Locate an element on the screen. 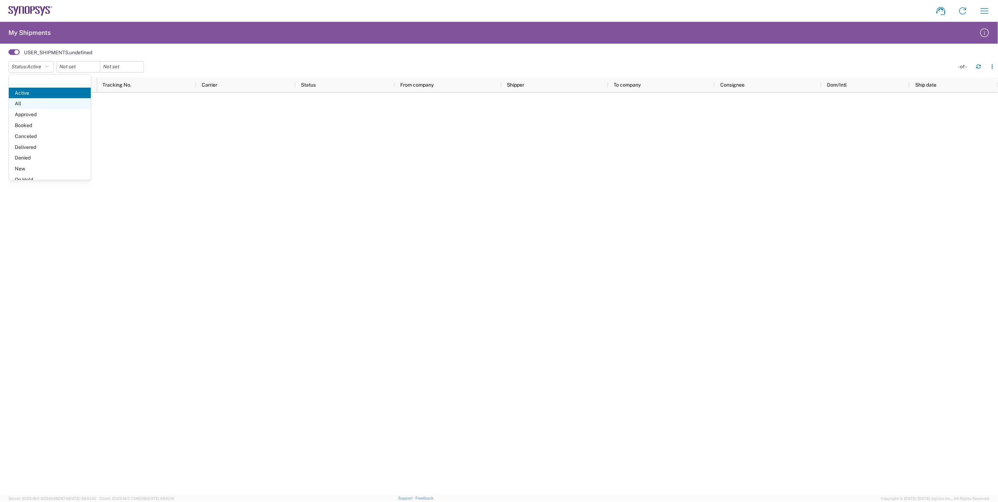 The height and width of the screenshot is (502, 998). span: Tracking No. is located at coordinates (117, 85).